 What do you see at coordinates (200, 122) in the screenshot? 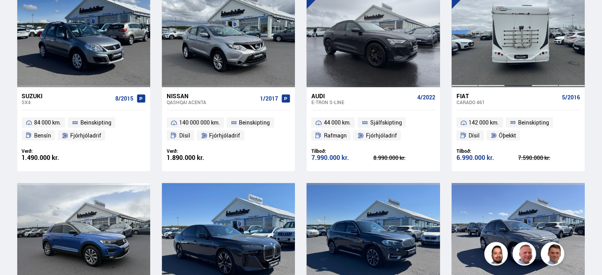
I see `span: 140 000 000 km.` at bounding box center [200, 122].